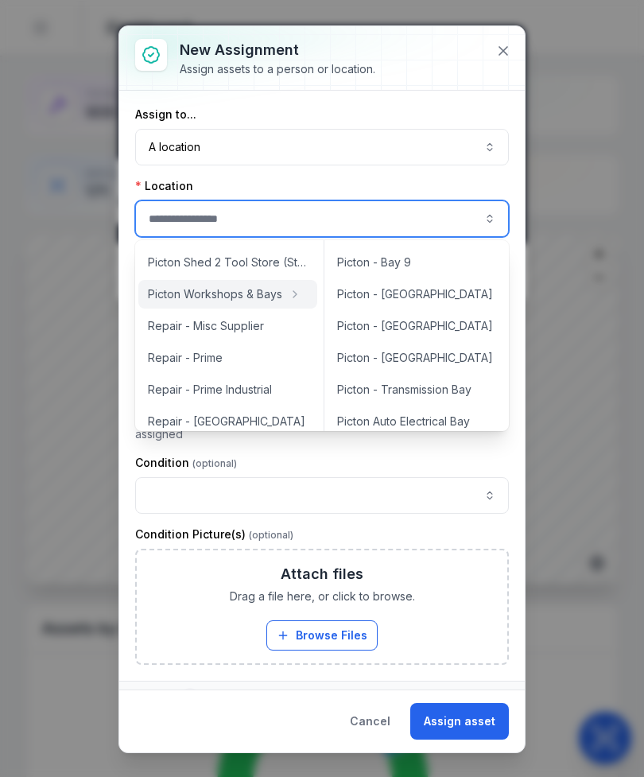  I want to click on button: Cancel, so click(370, 721).